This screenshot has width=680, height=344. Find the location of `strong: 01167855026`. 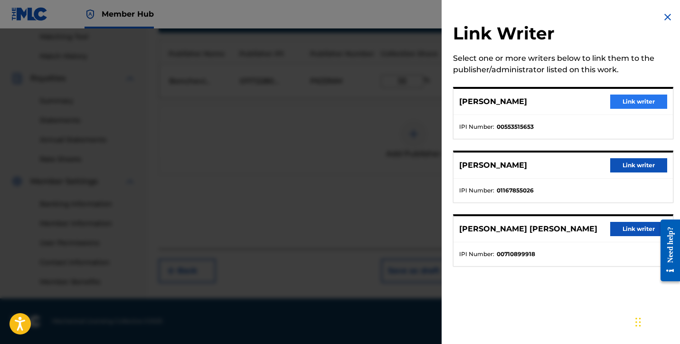

strong: 01167855026 is located at coordinates (515, 191).